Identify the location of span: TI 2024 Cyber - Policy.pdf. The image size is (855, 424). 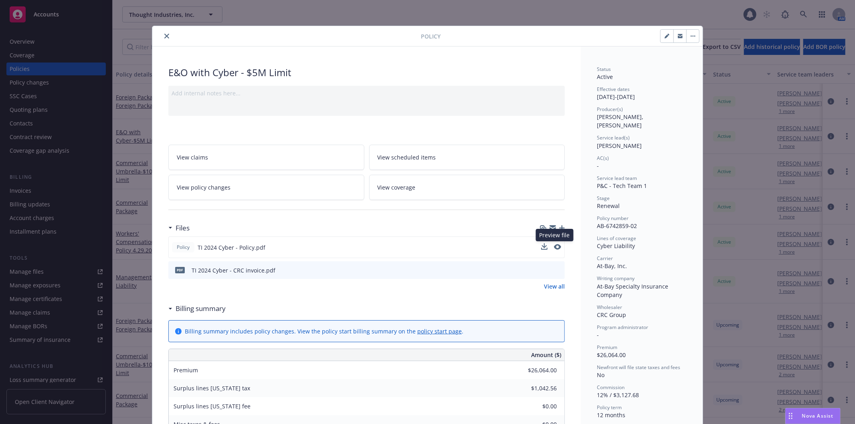
(231, 247).